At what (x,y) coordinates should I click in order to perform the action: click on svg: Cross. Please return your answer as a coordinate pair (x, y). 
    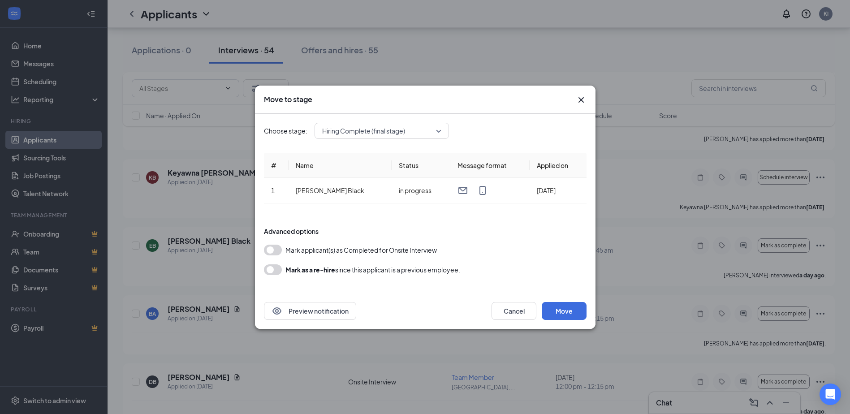
    Looking at the image, I should click on (581, 100).